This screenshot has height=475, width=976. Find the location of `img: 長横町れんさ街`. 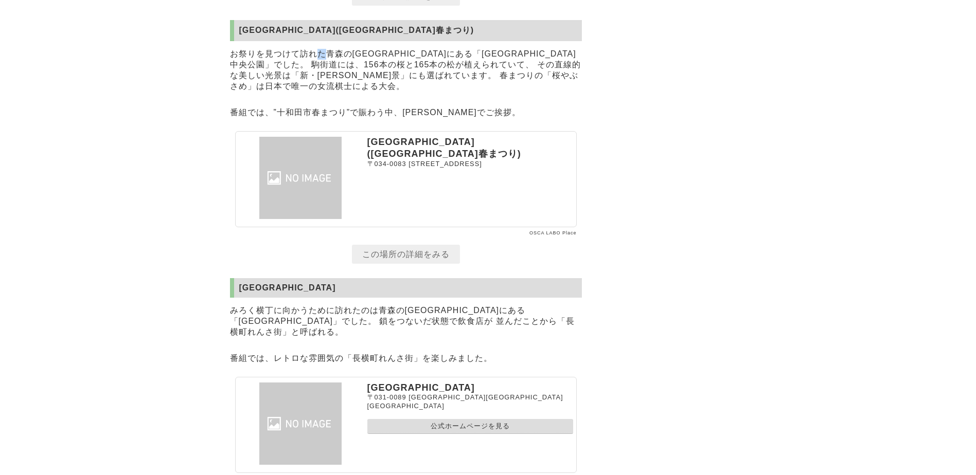

img: 長横町れんさ街 is located at coordinates (300, 424).